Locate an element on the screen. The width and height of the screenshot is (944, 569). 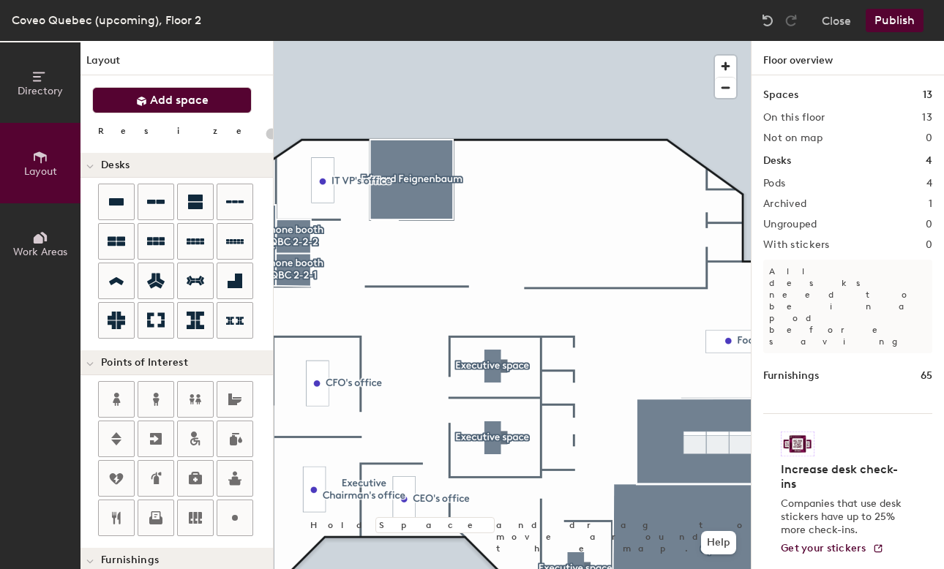
button: Add space is located at coordinates (172, 100).